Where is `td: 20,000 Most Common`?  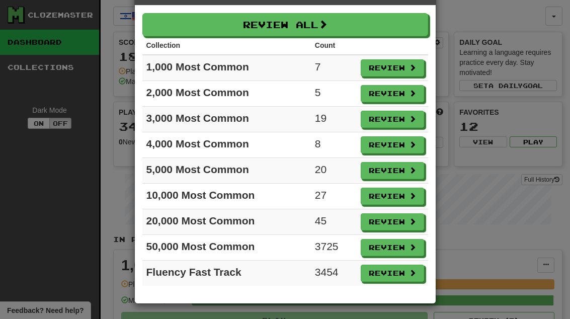
td: 20,000 Most Common is located at coordinates (227, 222).